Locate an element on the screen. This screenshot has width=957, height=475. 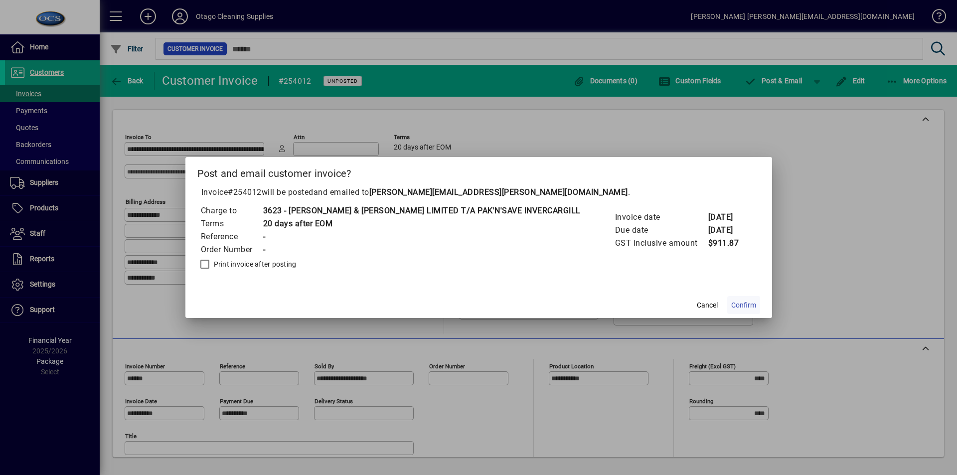
td: 20 days after EOM is located at coordinates (422, 224).